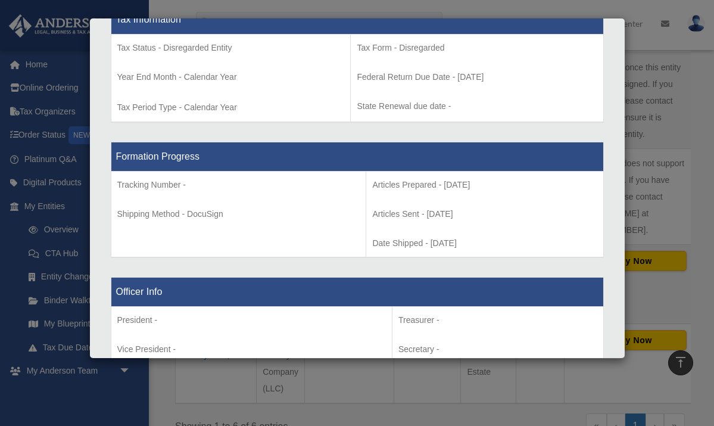  What do you see at coordinates (498, 320) in the screenshot?
I see `p: Treasurer -` at bounding box center [498, 320].